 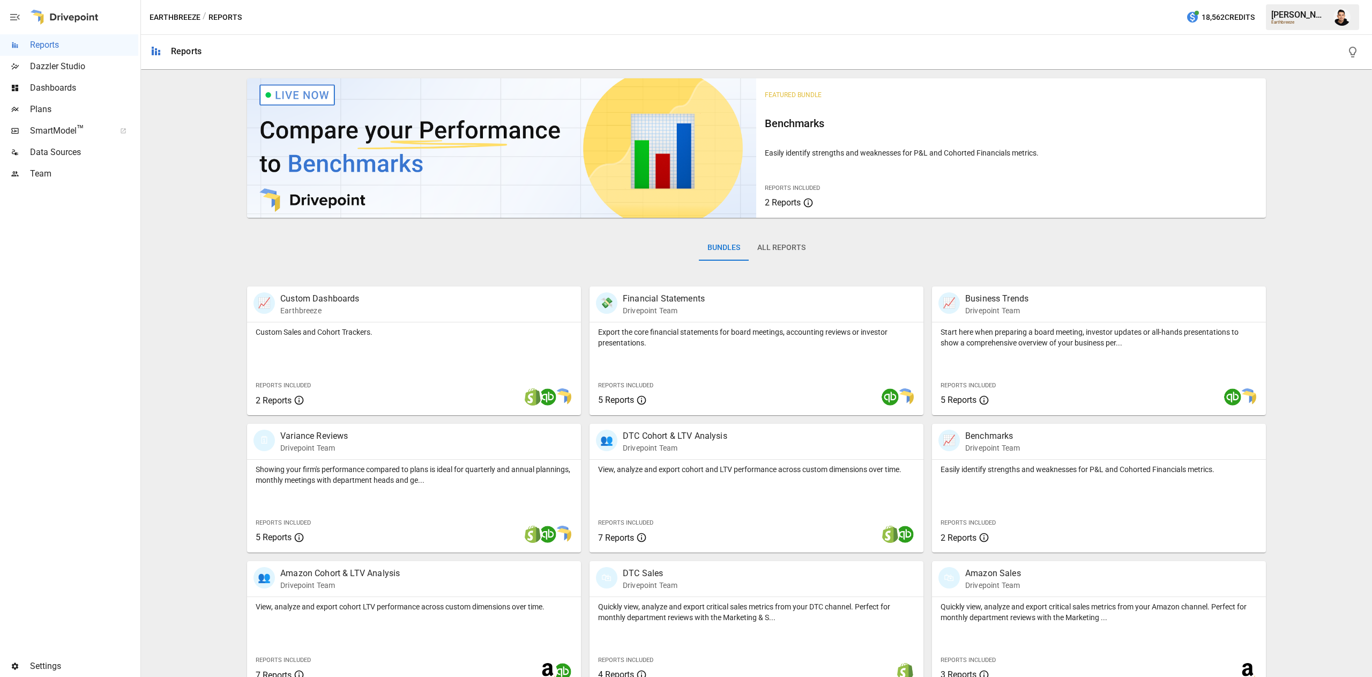 I want to click on p: DTC Cohort & LTV Analysis, so click(x=675, y=436).